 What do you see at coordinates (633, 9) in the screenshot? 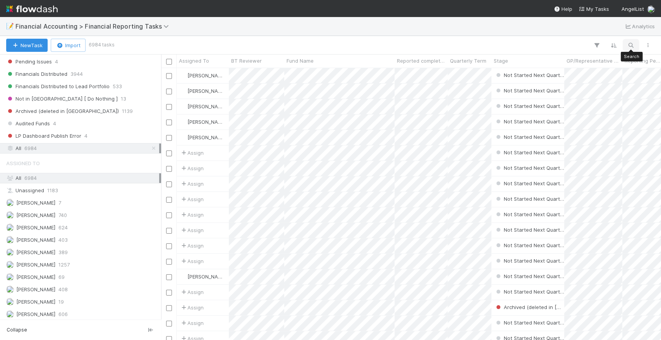
I see `span: AngelList` at bounding box center [633, 9].